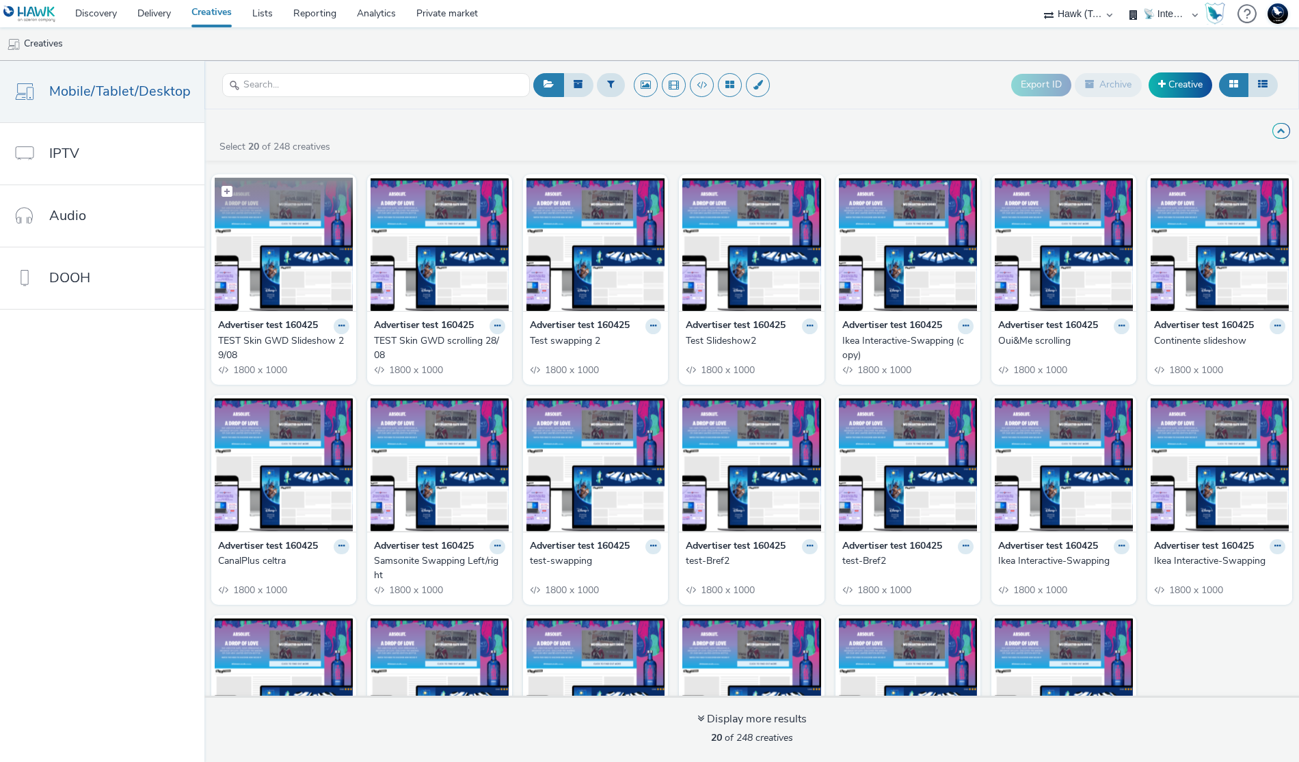 The image size is (1299, 762). I want to click on img: Support Hawk, so click(1278, 14).